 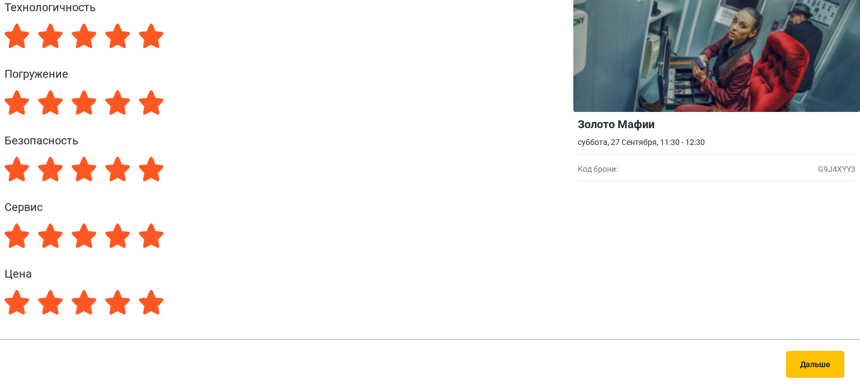 What do you see at coordinates (50, 7) in the screenshot?
I see `span: Технологичность` at bounding box center [50, 7].